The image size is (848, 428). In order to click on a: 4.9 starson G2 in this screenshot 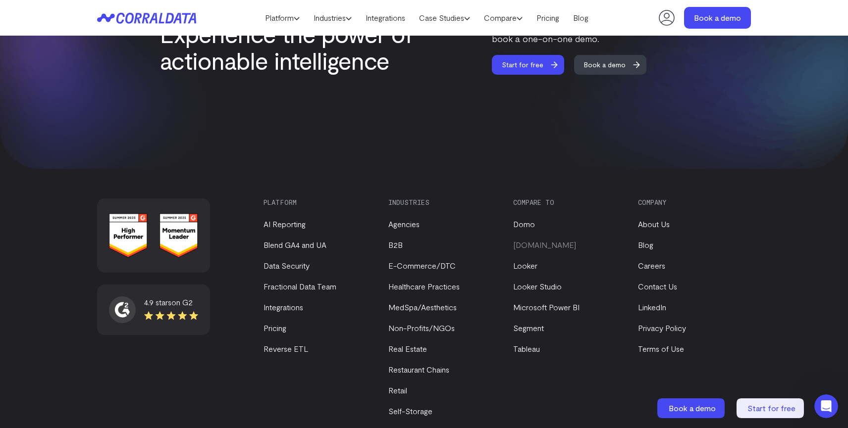, I will do `click(153, 310)`.